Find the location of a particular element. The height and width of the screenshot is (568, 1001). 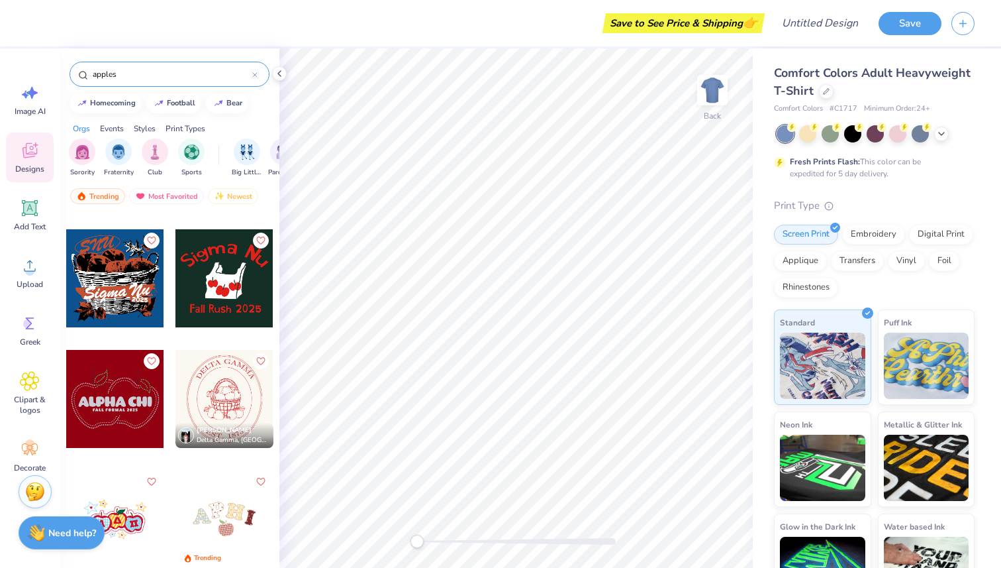

div: Digital Print is located at coordinates (941, 234).